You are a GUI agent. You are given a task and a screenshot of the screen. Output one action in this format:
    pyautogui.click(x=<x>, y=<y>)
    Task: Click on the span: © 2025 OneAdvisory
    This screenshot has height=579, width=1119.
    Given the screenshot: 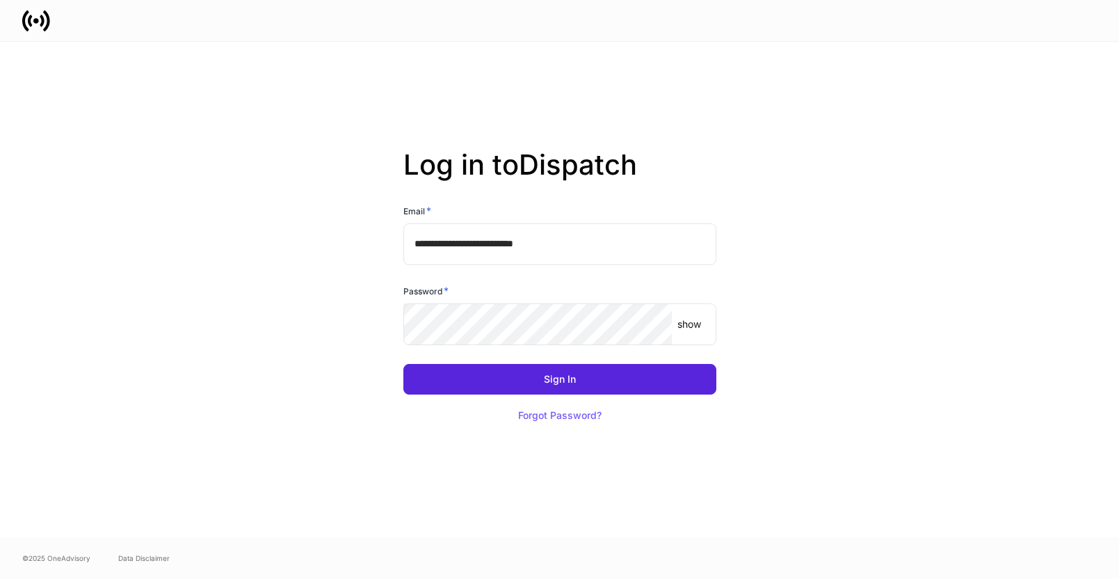 What is the action you would take?
    pyautogui.click(x=56, y=558)
    